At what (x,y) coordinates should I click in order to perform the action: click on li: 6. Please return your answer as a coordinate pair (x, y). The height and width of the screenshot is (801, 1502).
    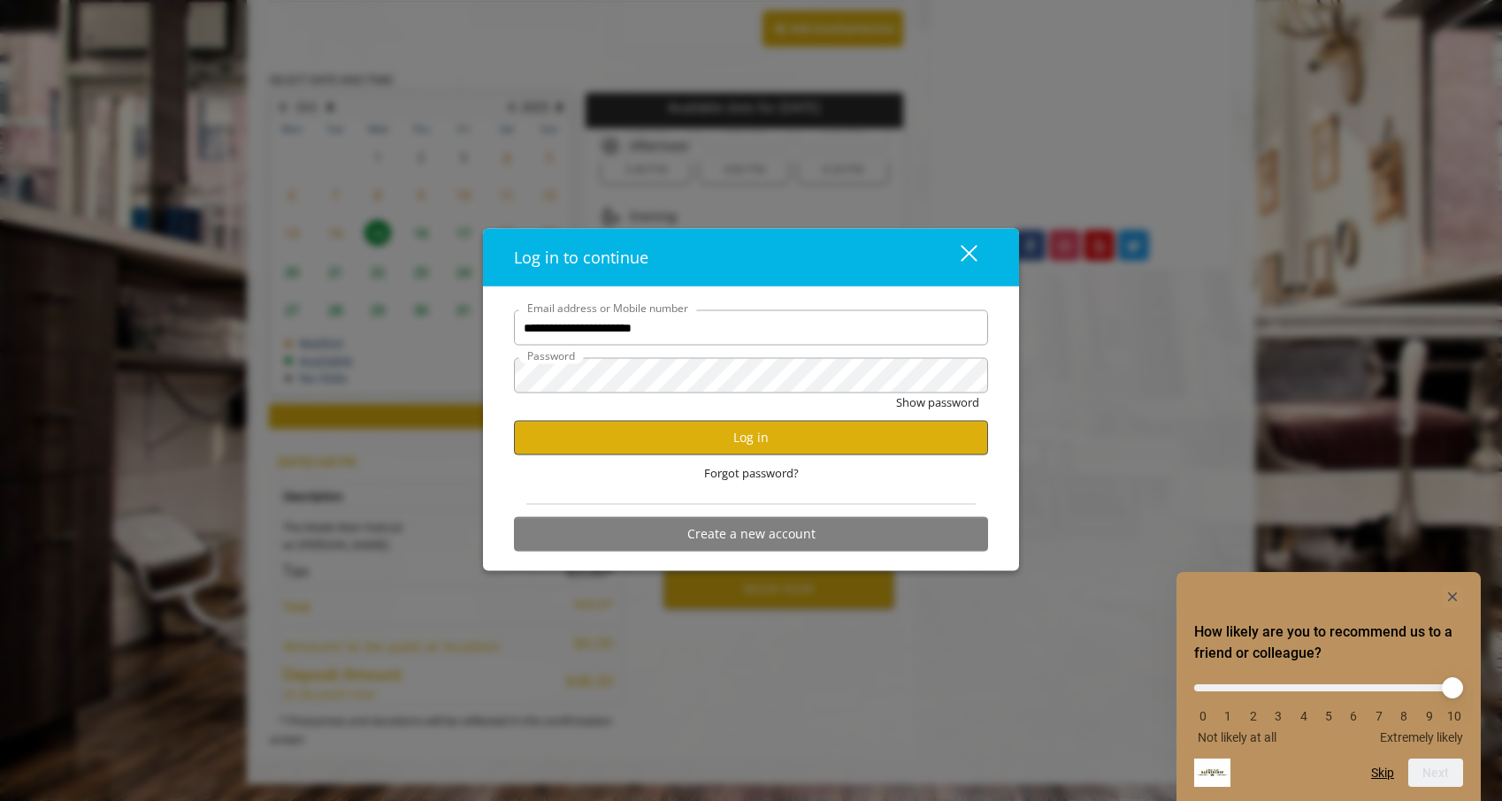
    Looking at the image, I should click on (1353, 716).